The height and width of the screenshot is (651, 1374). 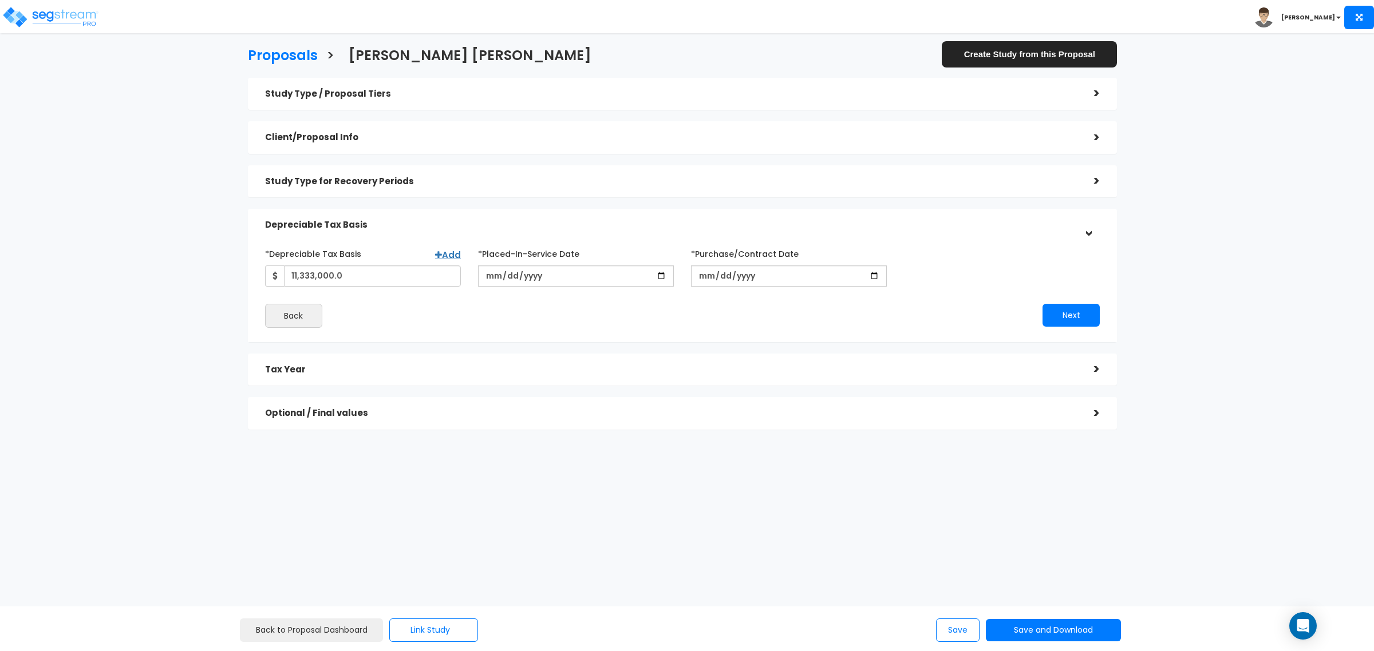 I want to click on button: Save and Download, so click(x=1053, y=630).